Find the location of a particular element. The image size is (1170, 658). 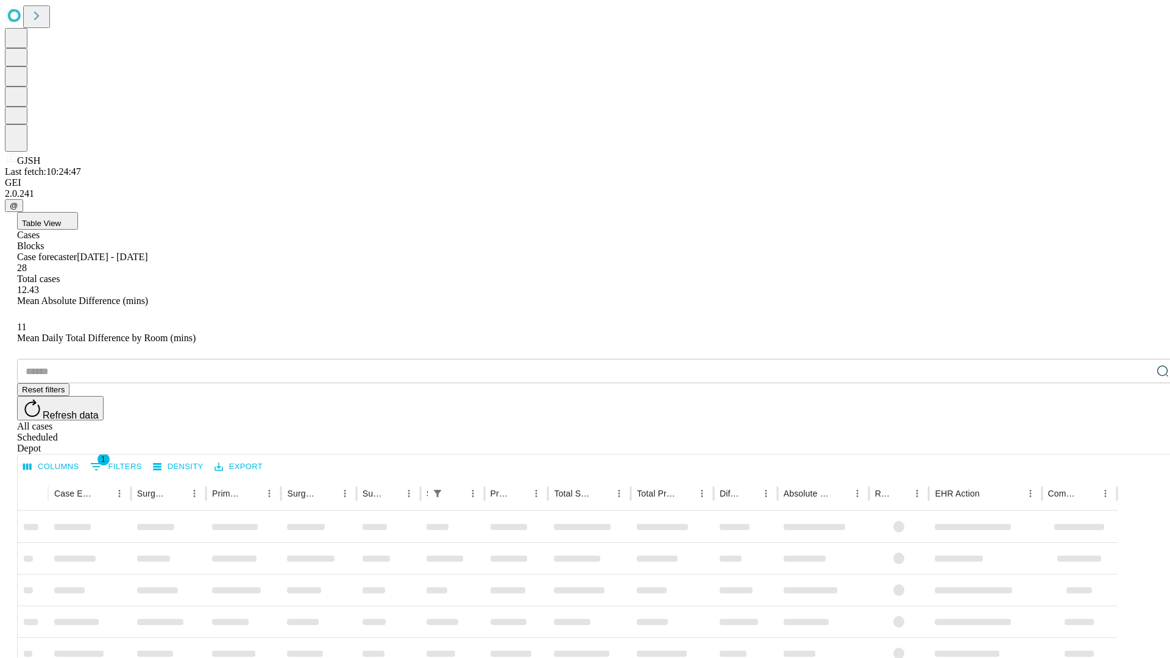

div: Absolute Difference is located at coordinates (807, 494).